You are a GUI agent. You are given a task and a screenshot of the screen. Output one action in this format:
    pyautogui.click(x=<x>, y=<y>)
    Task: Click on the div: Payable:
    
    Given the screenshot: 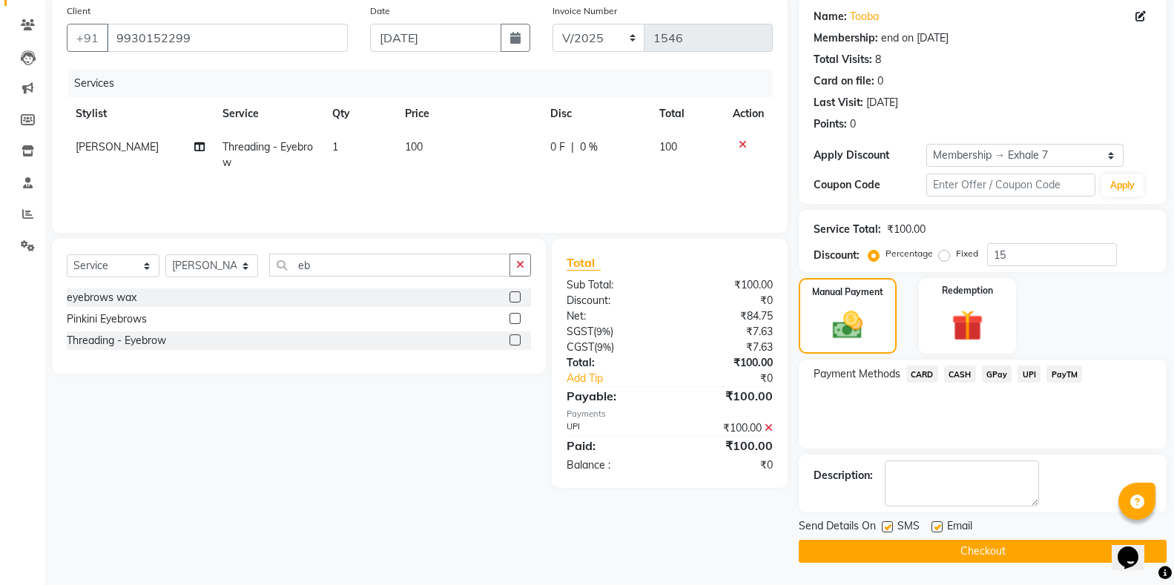 What is the action you would take?
    pyautogui.click(x=613, y=396)
    